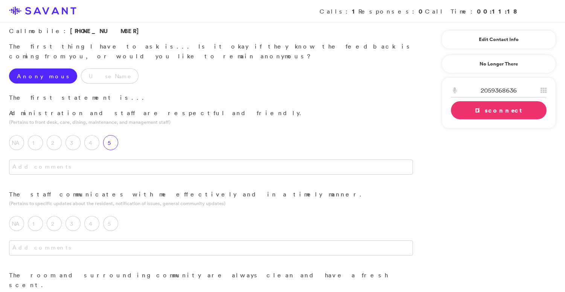  I want to click on span: mobile, so click(46, 31).